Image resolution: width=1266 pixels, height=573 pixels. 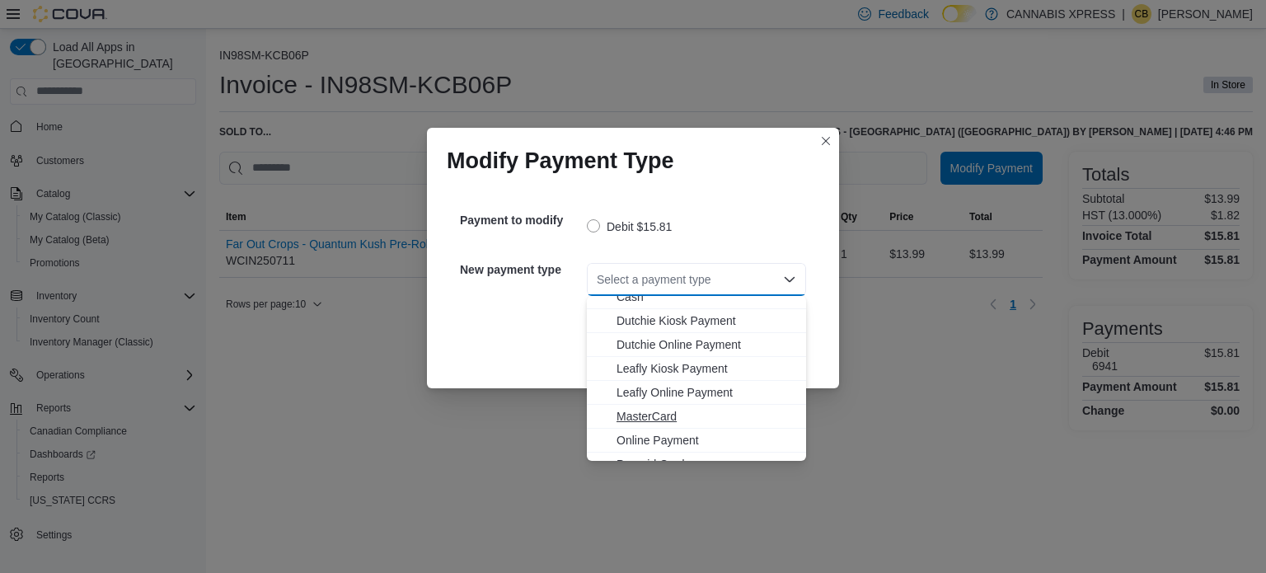 I want to click on span: Cash, so click(x=707, y=297).